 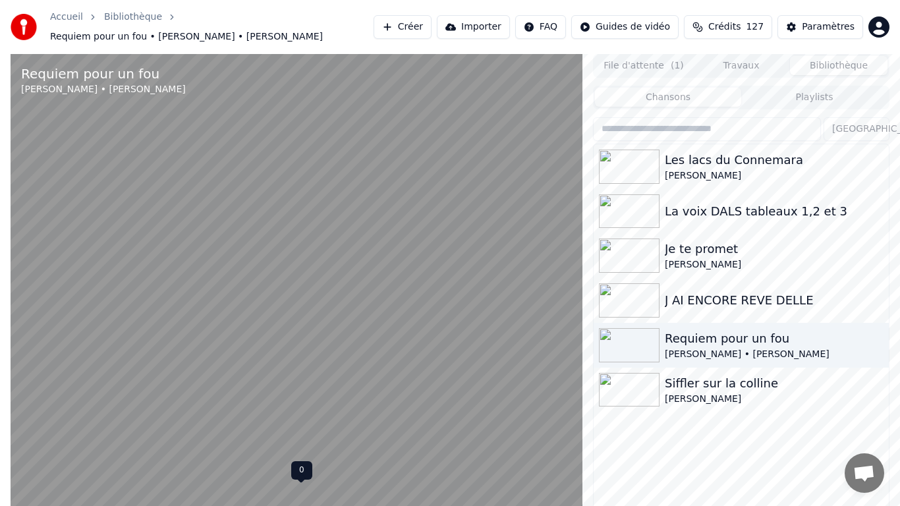 What do you see at coordinates (724, 27) in the screenshot?
I see `span: Crédits` at bounding box center [724, 27].